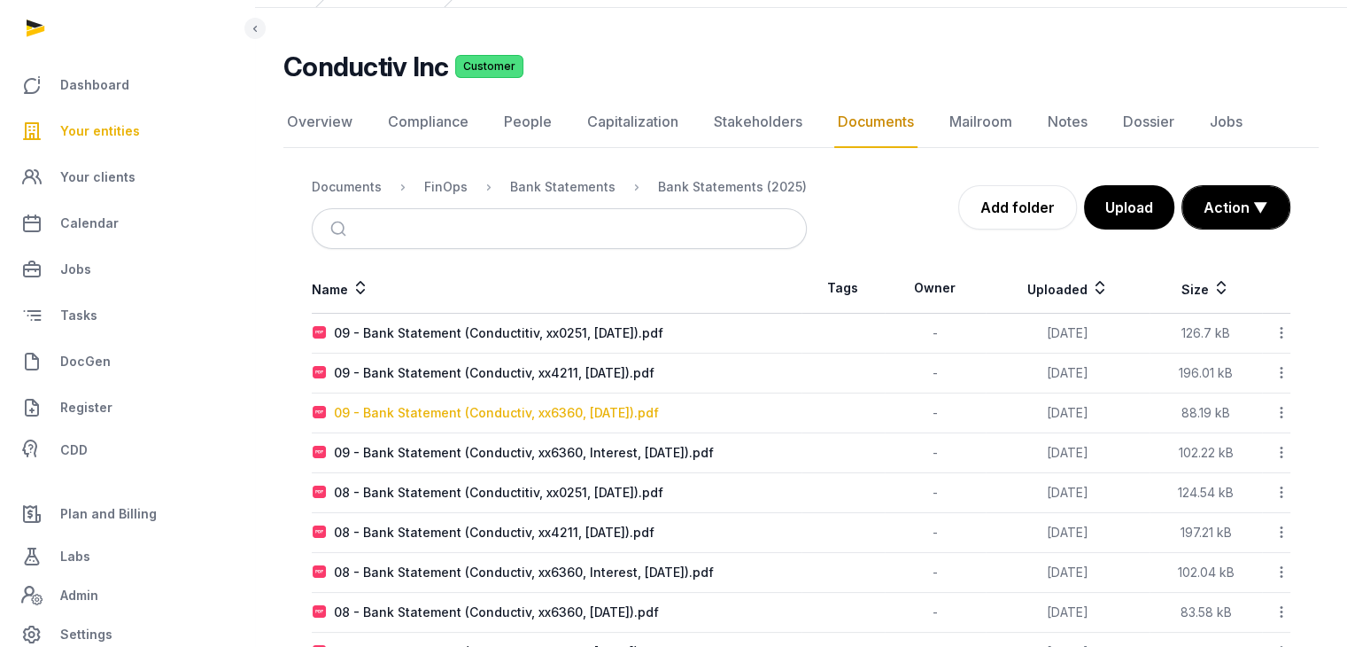 The width and height of the screenshot is (1347, 647). What do you see at coordinates (79, 595) in the screenshot?
I see `span: Admin` at bounding box center [79, 595].